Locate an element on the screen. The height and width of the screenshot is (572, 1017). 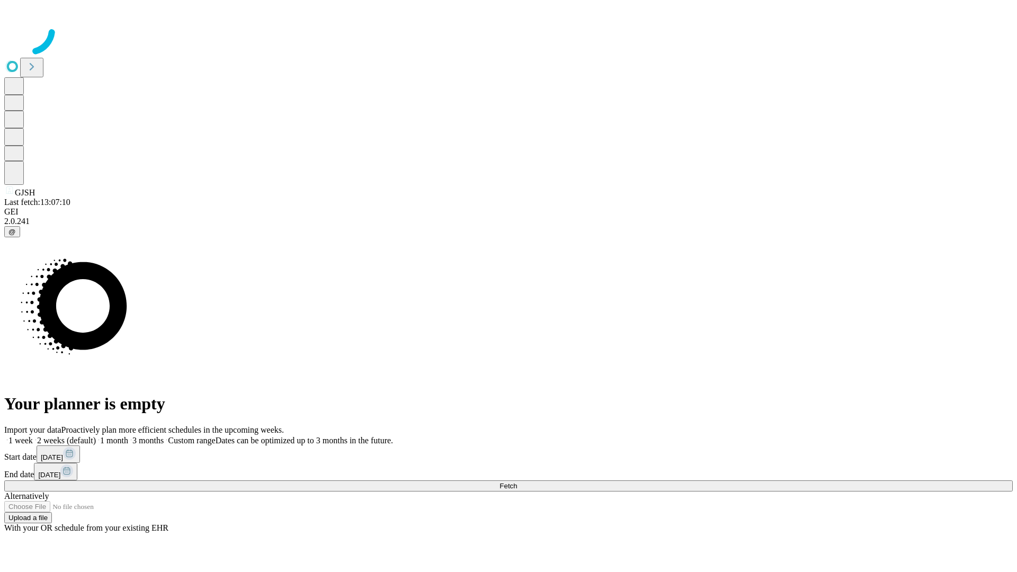
div: GEI is located at coordinates (508, 212).